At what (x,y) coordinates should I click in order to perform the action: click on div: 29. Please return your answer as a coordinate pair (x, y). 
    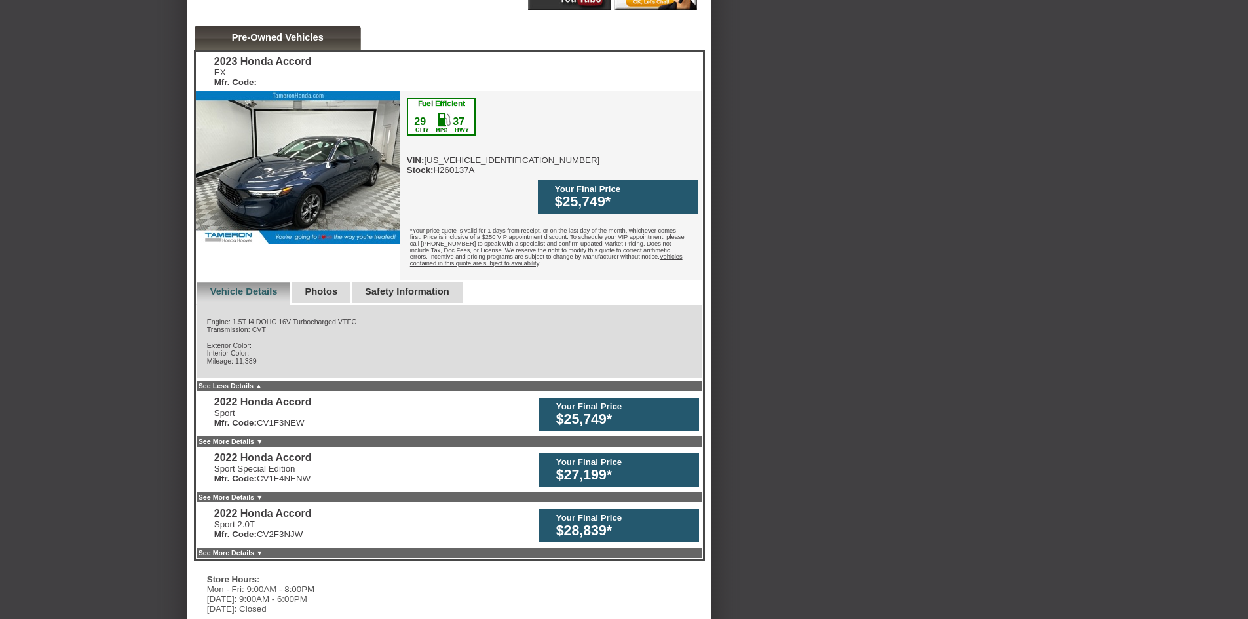
    Looking at the image, I should click on (420, 122).